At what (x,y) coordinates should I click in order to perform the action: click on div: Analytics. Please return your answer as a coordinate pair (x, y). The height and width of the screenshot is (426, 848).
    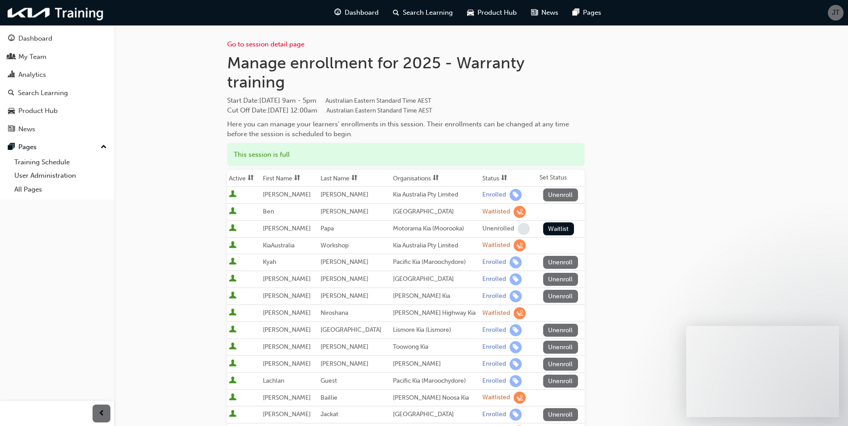
    Looking at the image, I should click on (32, 75).